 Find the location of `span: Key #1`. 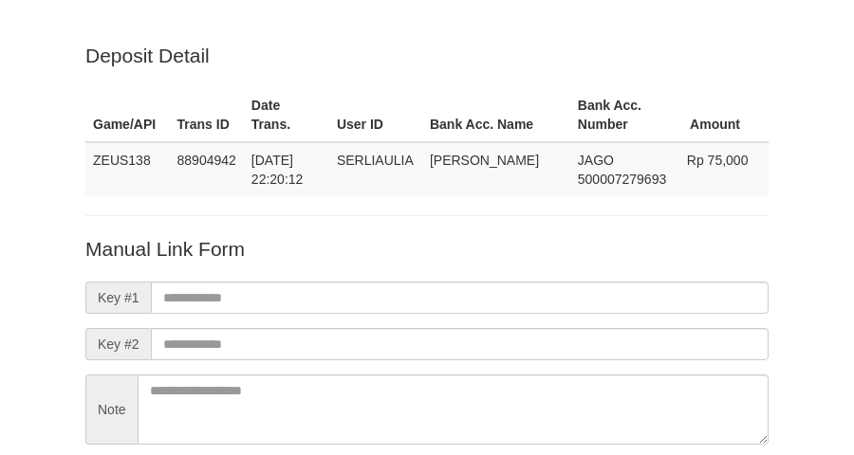

span: Key #1 is located at coordinates (118, 298).